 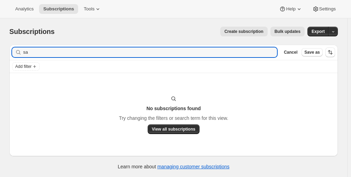 I want to click on span: Cancel, so click(x=290, y=52).